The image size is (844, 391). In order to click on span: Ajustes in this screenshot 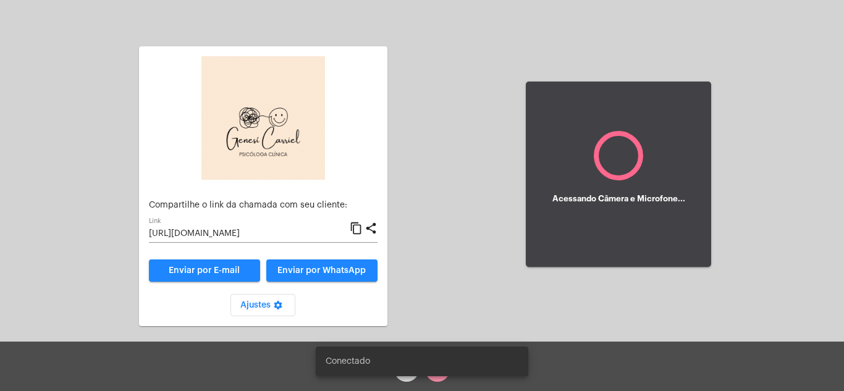, I will do `click(262, 305)`.